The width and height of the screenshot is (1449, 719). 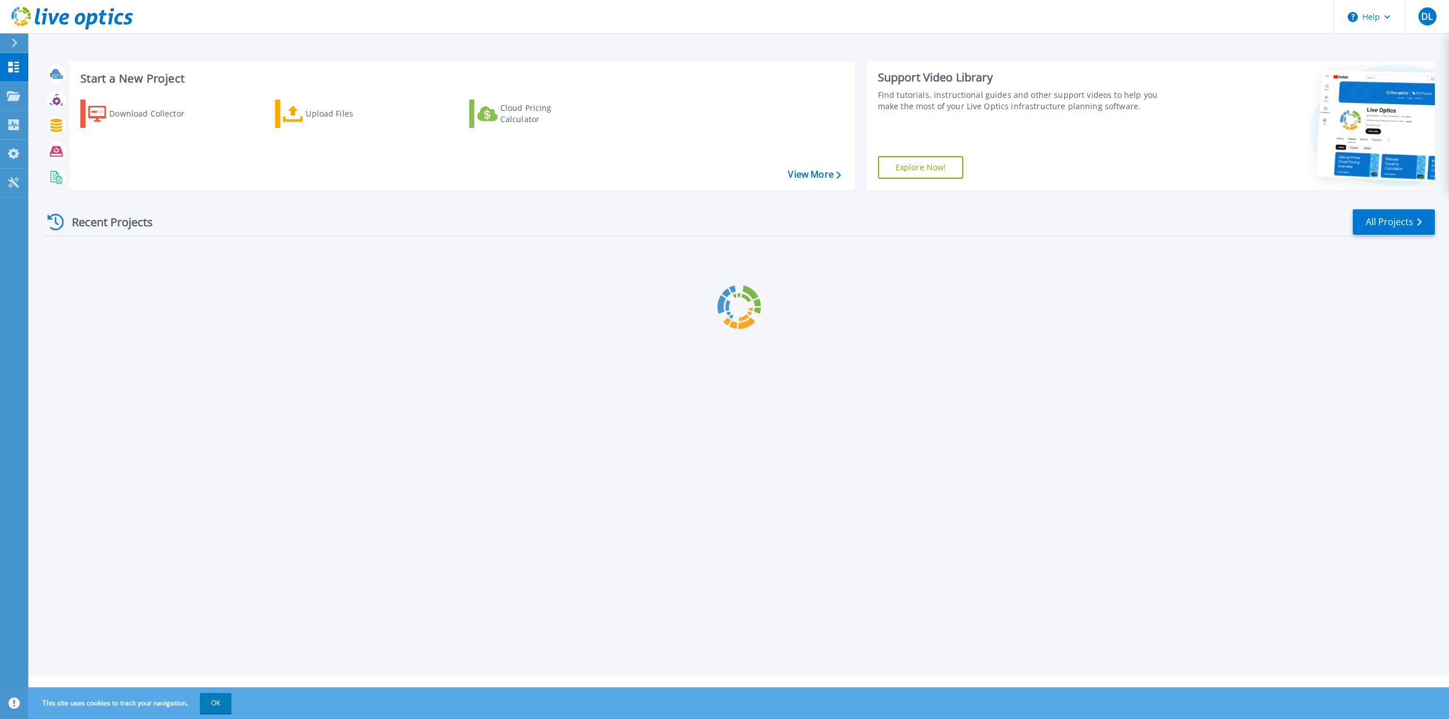 I want to click on a: Cloud Pricing Calculator, so click(x=532, y=114).